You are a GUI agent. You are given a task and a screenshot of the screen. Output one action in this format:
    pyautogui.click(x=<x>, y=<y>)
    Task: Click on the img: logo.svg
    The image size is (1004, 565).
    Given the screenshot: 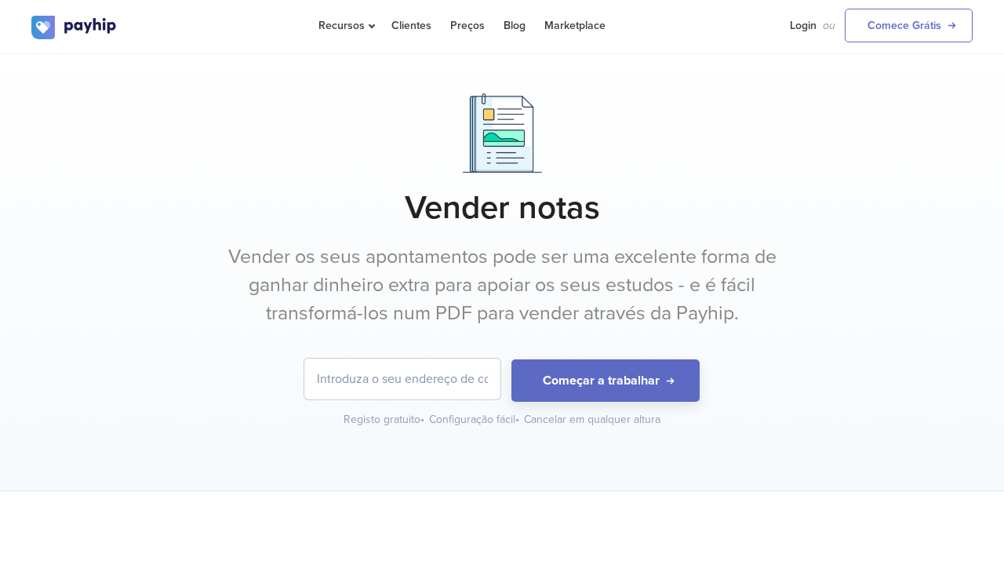 What is the action you would take?
    pyautogui.click(x=75, y=27)
    